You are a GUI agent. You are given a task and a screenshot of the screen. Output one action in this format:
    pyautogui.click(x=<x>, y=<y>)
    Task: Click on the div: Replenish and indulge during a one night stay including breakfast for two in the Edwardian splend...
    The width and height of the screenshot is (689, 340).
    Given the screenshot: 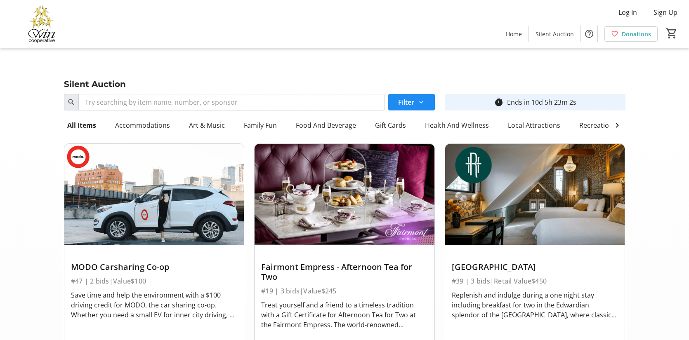 What is the action you would take?
    pyautogui.click(x=535, y=305)
    